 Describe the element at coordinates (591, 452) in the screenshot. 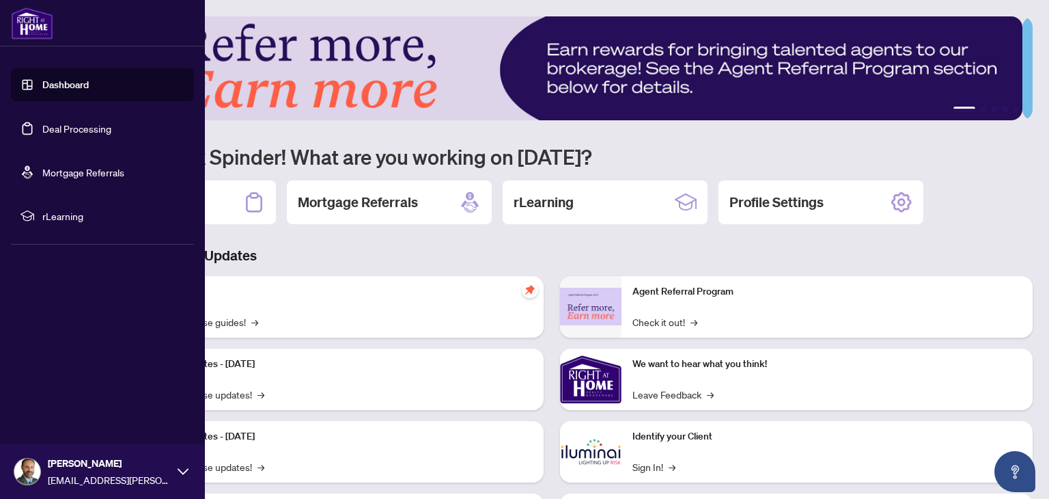

I see `img: Identify your Client` at that location.